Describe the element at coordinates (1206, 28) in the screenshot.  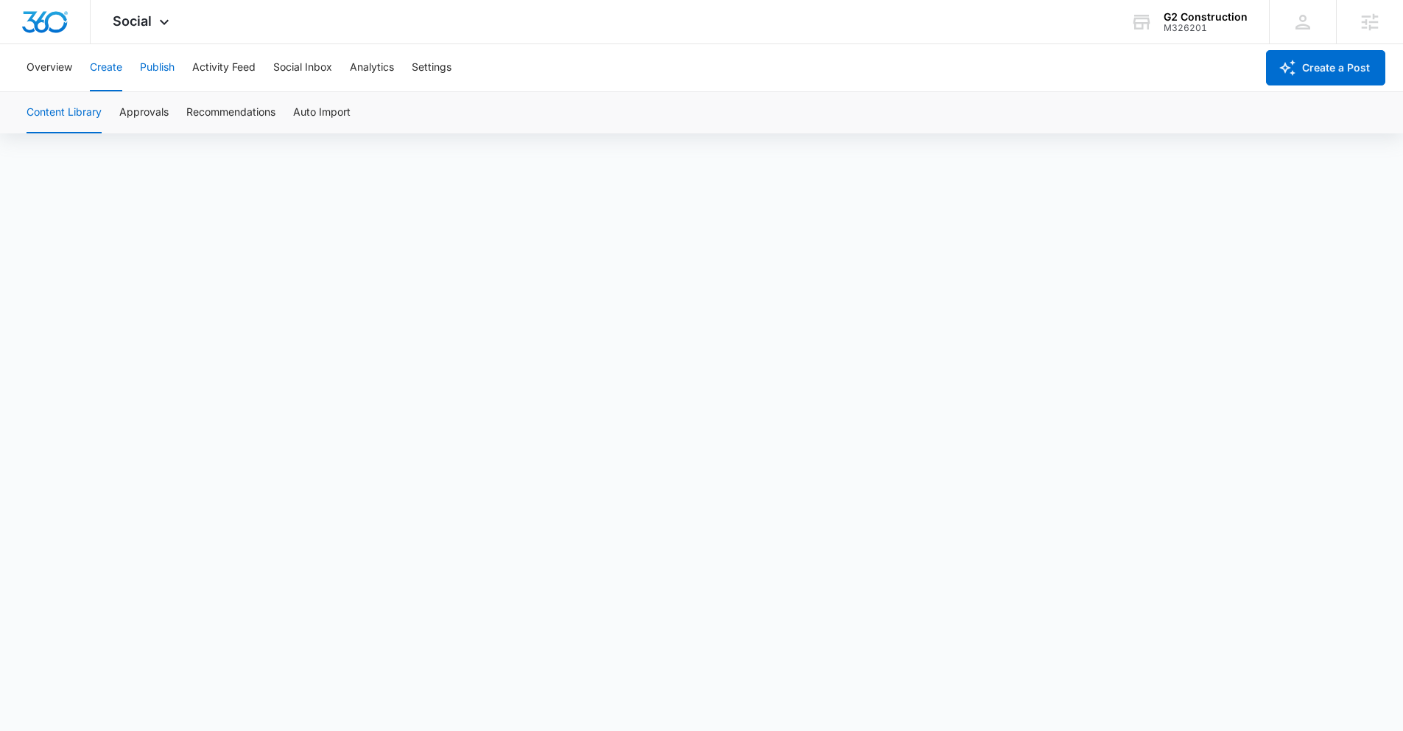
I see `div: account id` at that location.